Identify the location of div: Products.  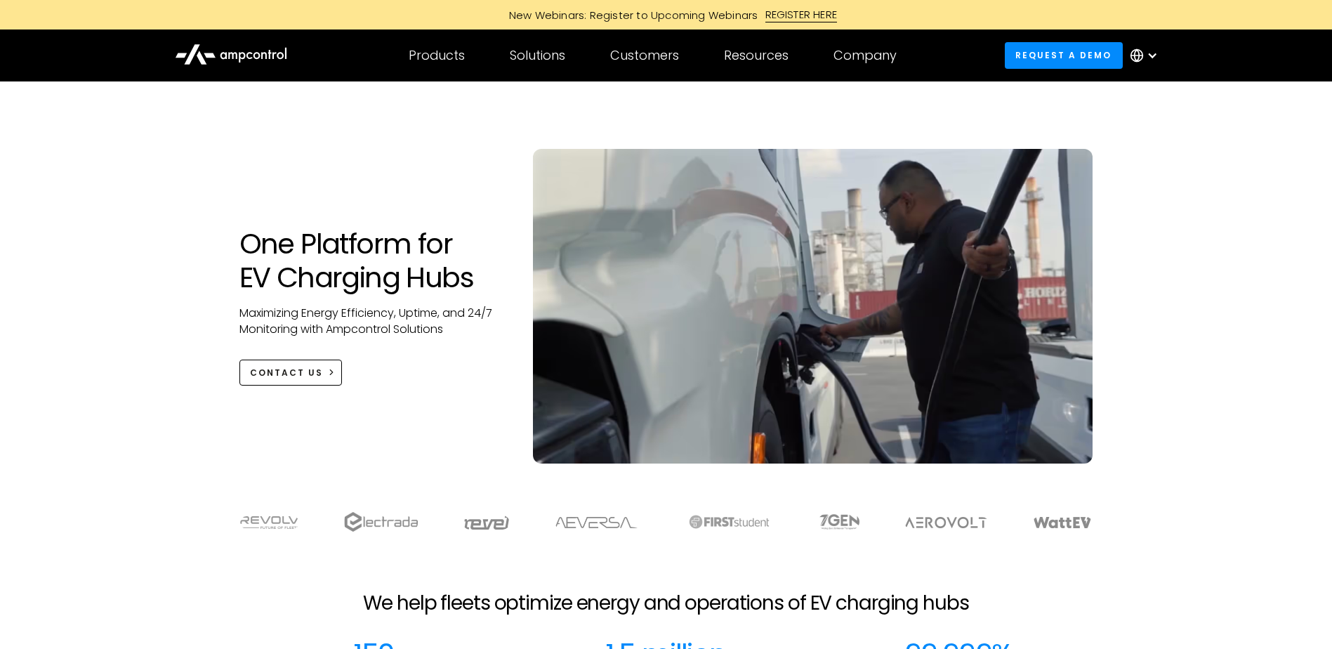
(437, 55).